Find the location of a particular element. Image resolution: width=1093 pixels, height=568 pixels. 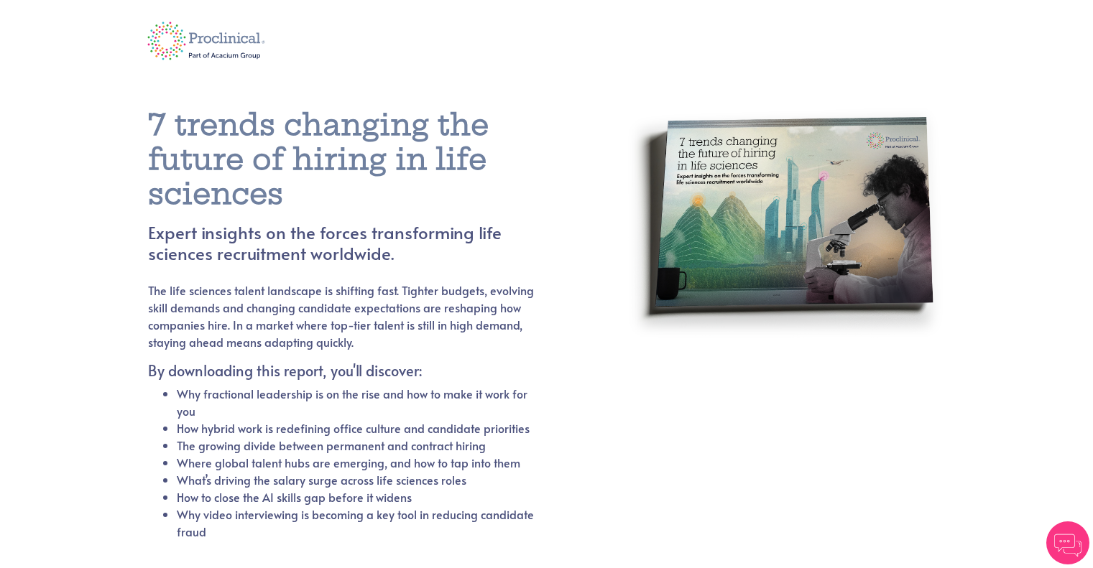

img: report cover is located at coordinates (785, 297).